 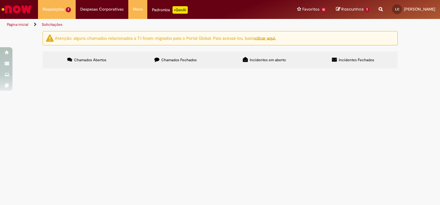 I want to click on span: Incidentes Fechados, so click(x=356, y=60).